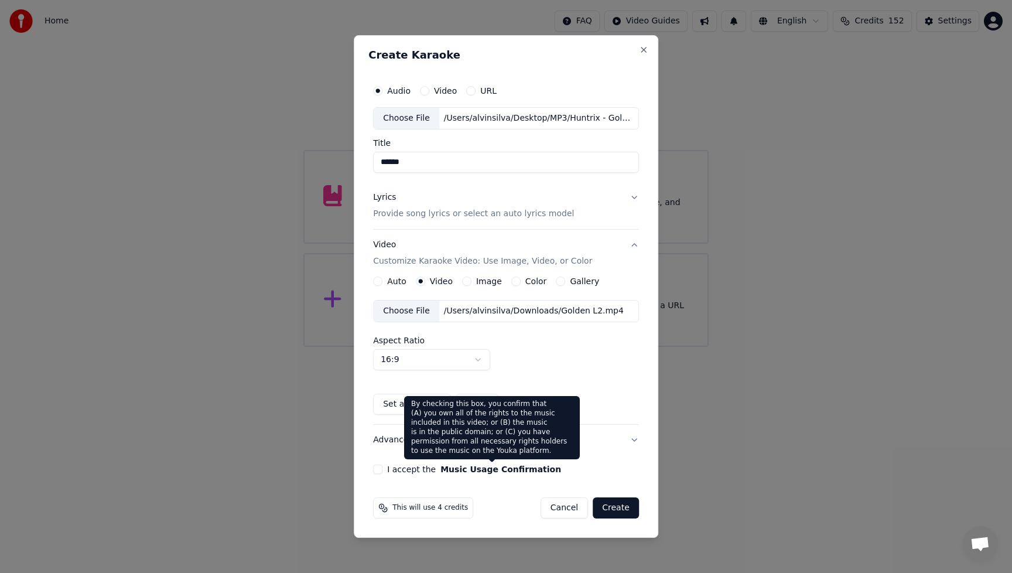 This screenshot has height=573, width=1012. Describe the element at coordinates (483, 261) in the screenshot. I see `p: Customize Karaoke Video: Use Image, Video, or Color` at that location.